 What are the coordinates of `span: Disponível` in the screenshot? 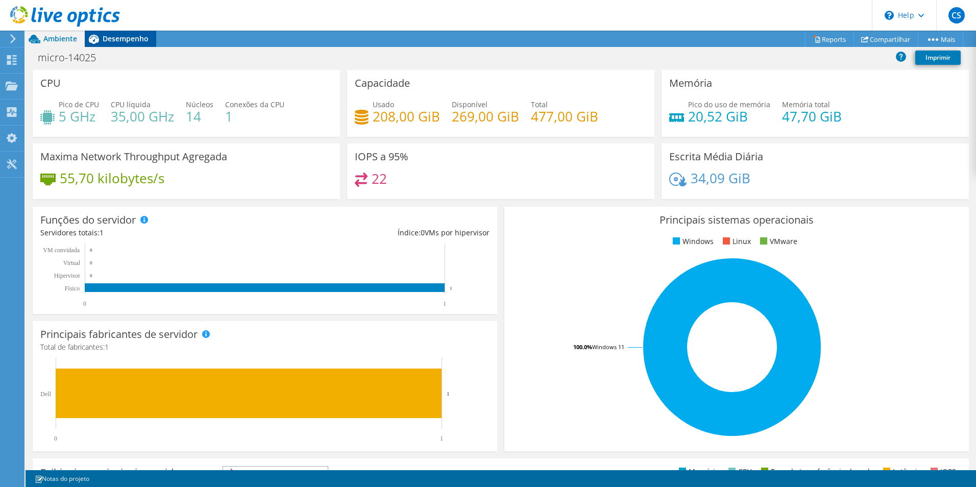 It's located at (469, 104).